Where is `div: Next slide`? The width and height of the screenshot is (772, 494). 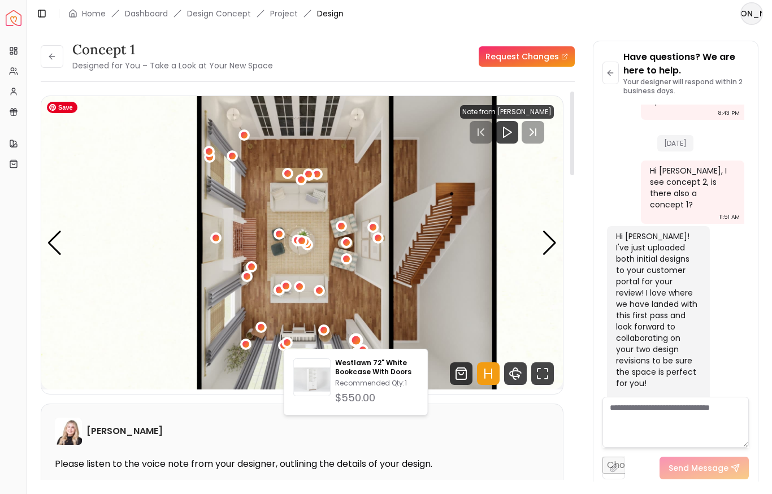
div: Next slide is located at coordinates (549, 243).